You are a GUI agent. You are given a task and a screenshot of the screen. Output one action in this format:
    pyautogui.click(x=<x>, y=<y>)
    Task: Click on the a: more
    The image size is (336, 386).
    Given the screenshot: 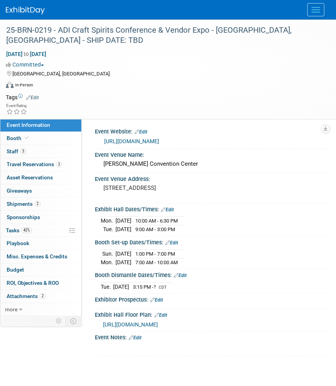 What is the action you would take?
    pyautogui.click(x=41, y=309)
    